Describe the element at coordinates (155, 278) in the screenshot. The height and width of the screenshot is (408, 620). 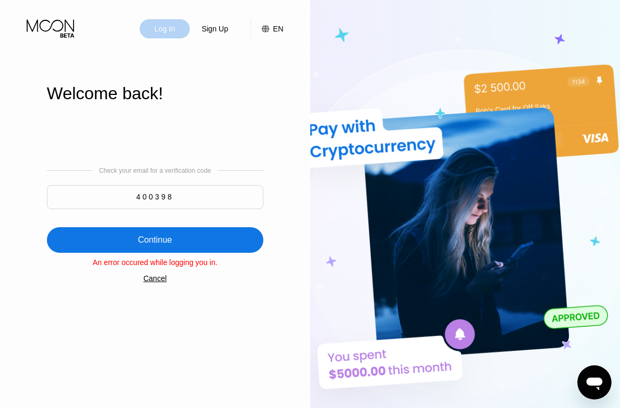
I see `div: Cancel` at that location.